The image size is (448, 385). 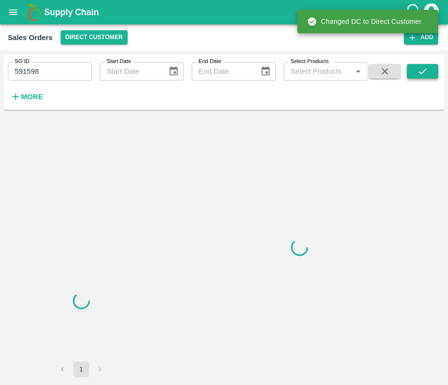 I want to click on button: Open, so click(x=358, y=71).